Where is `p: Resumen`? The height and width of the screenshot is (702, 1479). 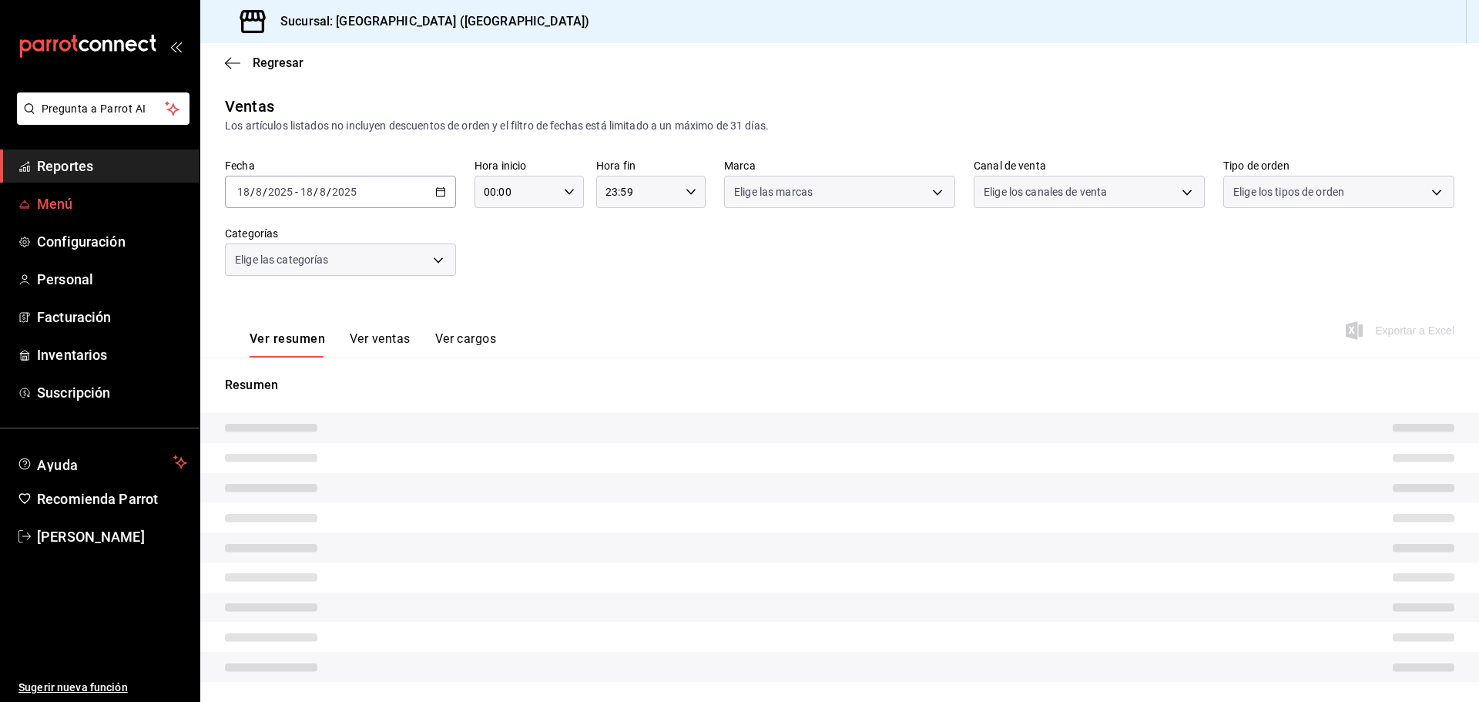
p: Resumen is located at coordinates (840, 385).